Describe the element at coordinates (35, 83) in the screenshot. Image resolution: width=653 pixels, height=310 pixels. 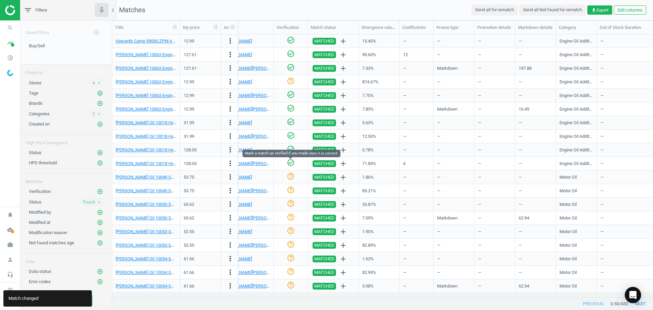
I see `span: Stores` at that location.